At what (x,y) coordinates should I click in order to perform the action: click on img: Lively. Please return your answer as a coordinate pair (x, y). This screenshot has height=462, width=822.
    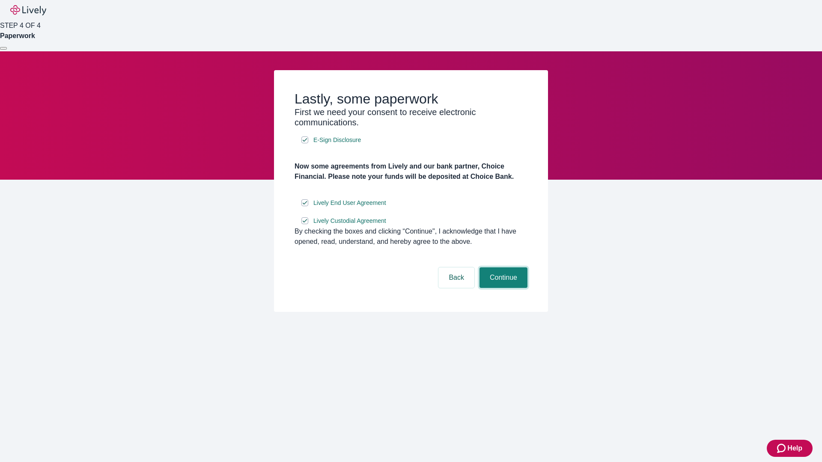
    Looking at the image, I should click on (28, 10).